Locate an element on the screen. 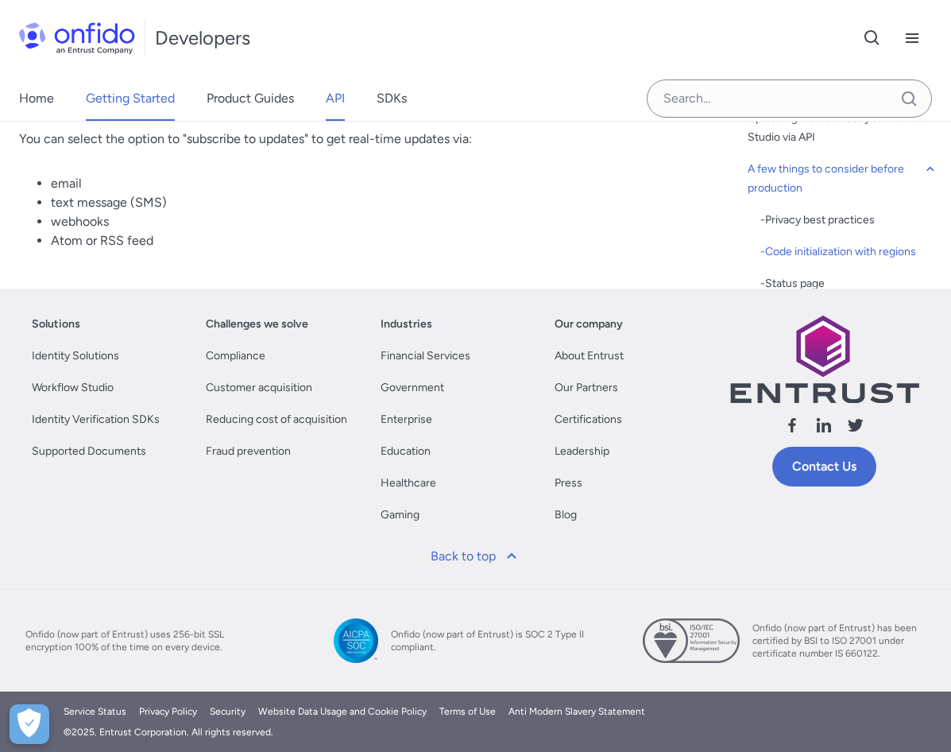 This screenshot has height=752, width=951. img: ISO 27001 certified is located at coordinates (691, 641).